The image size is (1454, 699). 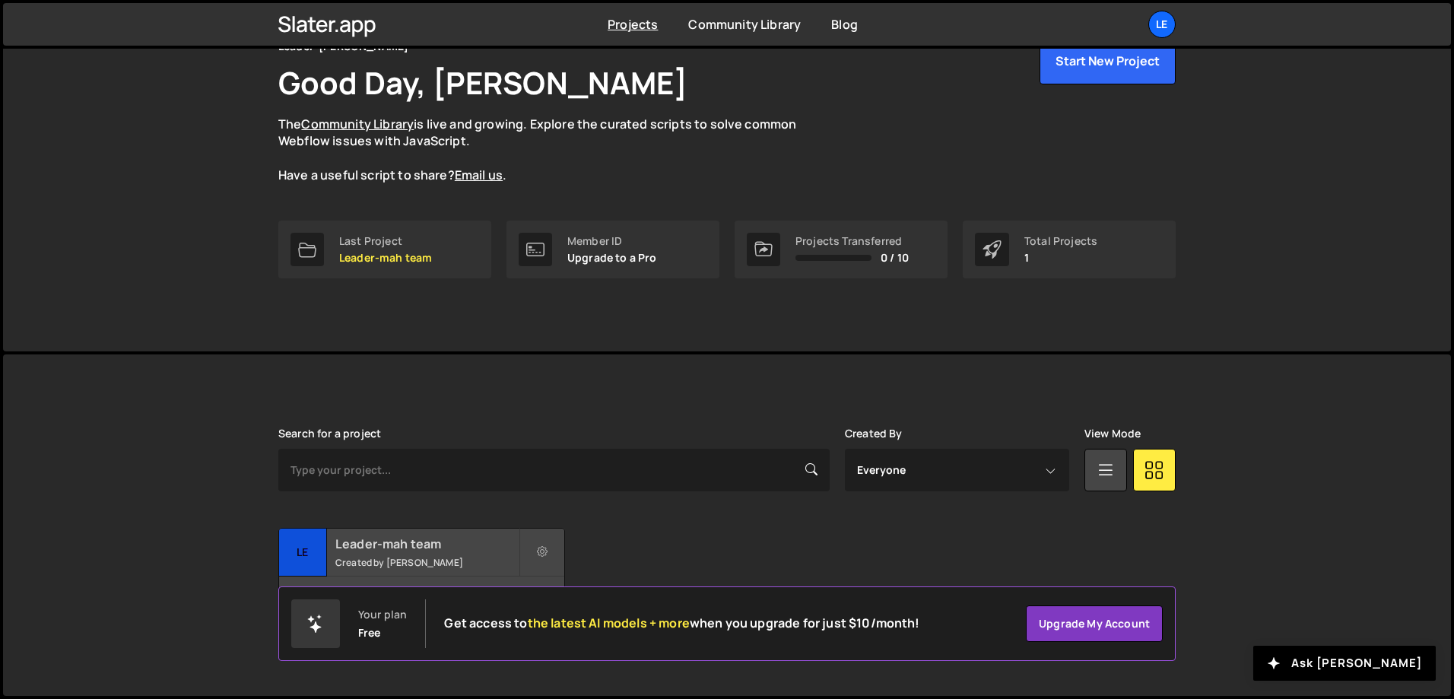 What do you see at coordinates (852, 241) in the screenshot?
I see `div: Projects Transferred` at bounding box center [852, 241].